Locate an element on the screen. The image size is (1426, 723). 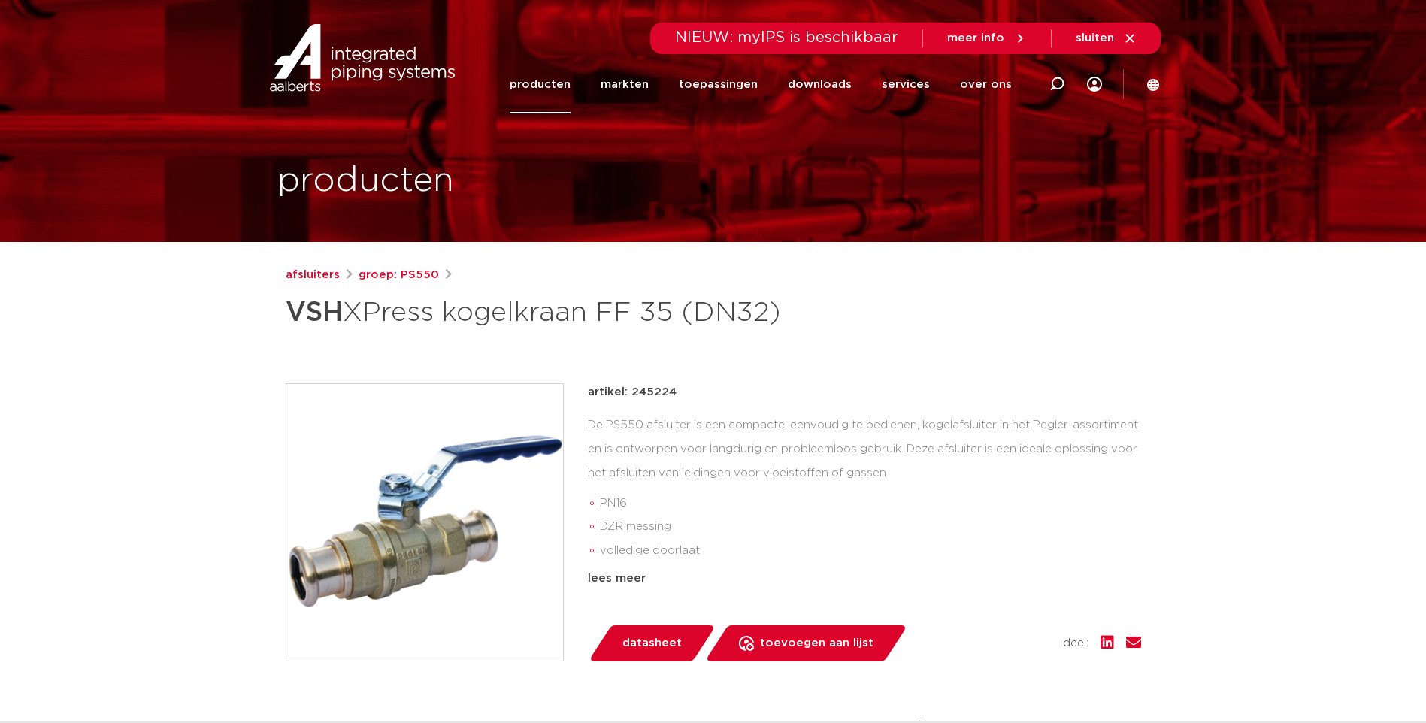
h1: producten is located at coordinates (365, 181).